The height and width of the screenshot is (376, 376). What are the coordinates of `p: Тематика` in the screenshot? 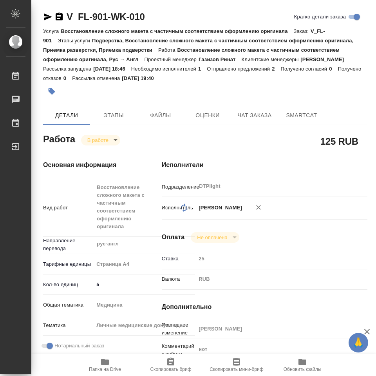 It's located at (68, 325).